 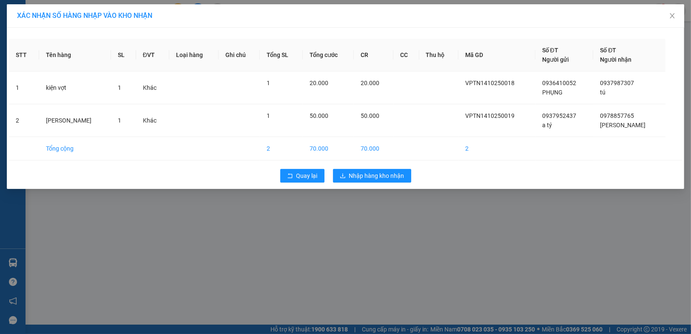 What do you see at coordinates (559, 83) in the screenshot?
I see `span: 0936410052` at bounding box center [559, 83].